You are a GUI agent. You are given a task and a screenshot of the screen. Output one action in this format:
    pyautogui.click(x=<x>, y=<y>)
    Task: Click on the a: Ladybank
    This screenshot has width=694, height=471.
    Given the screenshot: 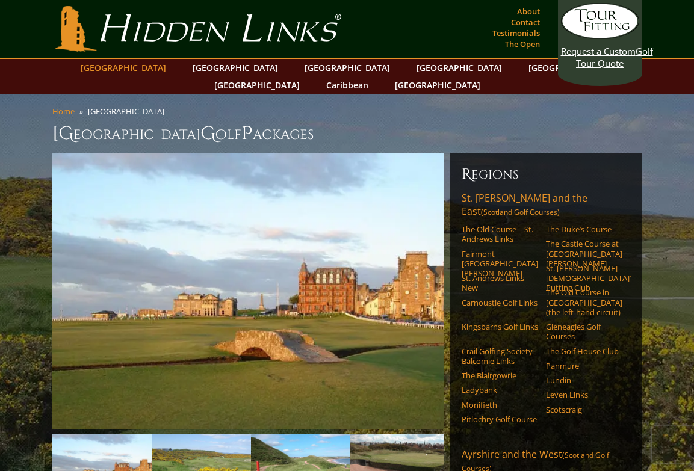 What is the action you would take?
    pyautogui.click(x=499, y=390)
    